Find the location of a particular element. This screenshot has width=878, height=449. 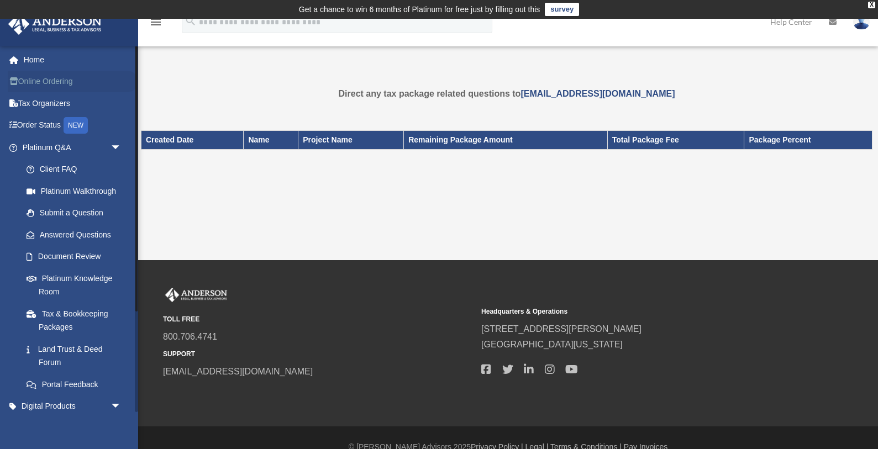

a: Order StatusNEW is located at coordinates (73, 125).